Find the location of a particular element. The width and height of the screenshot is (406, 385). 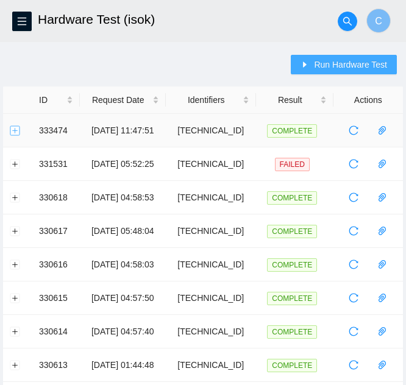

td: 331531 is located at coordinates (56, 164).